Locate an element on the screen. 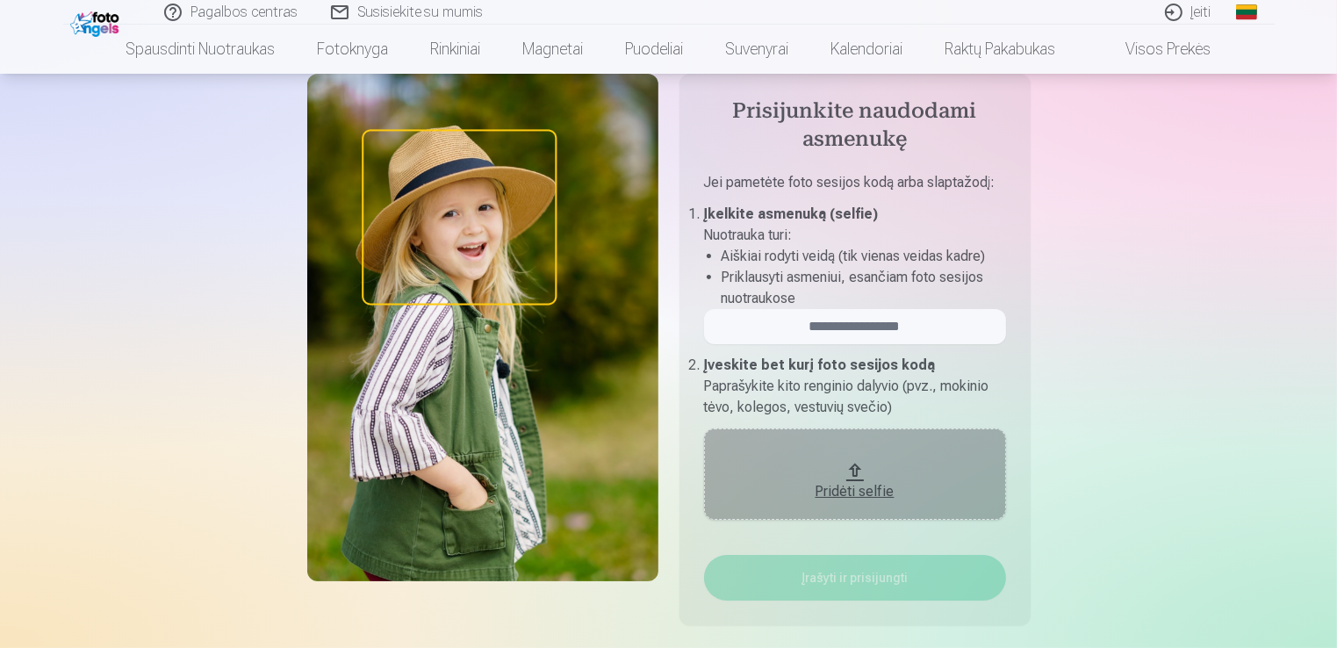 The image size is (1337, 648). b: Įveskite bet kurį foto sesijos kodą is located at coordinates (820, 364).